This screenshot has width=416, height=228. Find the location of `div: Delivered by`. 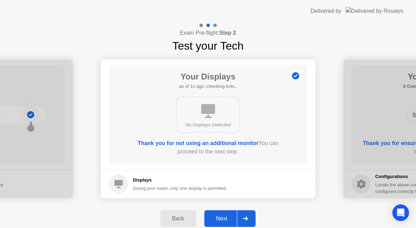

div: Delivered by is located at coordinates (326, 11).